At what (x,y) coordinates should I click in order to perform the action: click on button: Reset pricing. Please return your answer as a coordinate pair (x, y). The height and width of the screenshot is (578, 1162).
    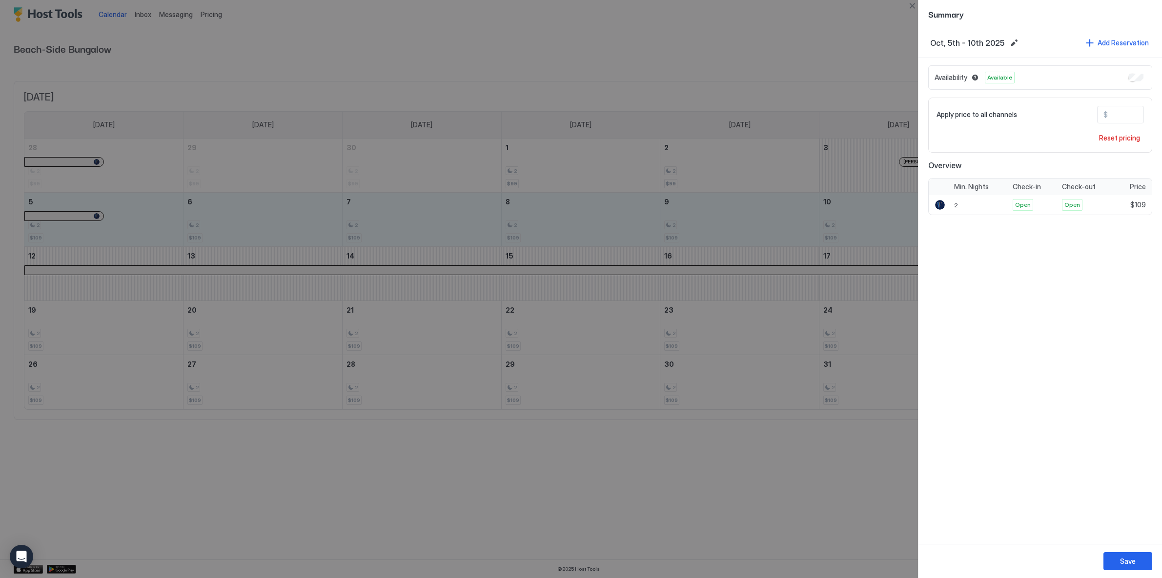
    Looking at the image, I should click on (1120, 138).